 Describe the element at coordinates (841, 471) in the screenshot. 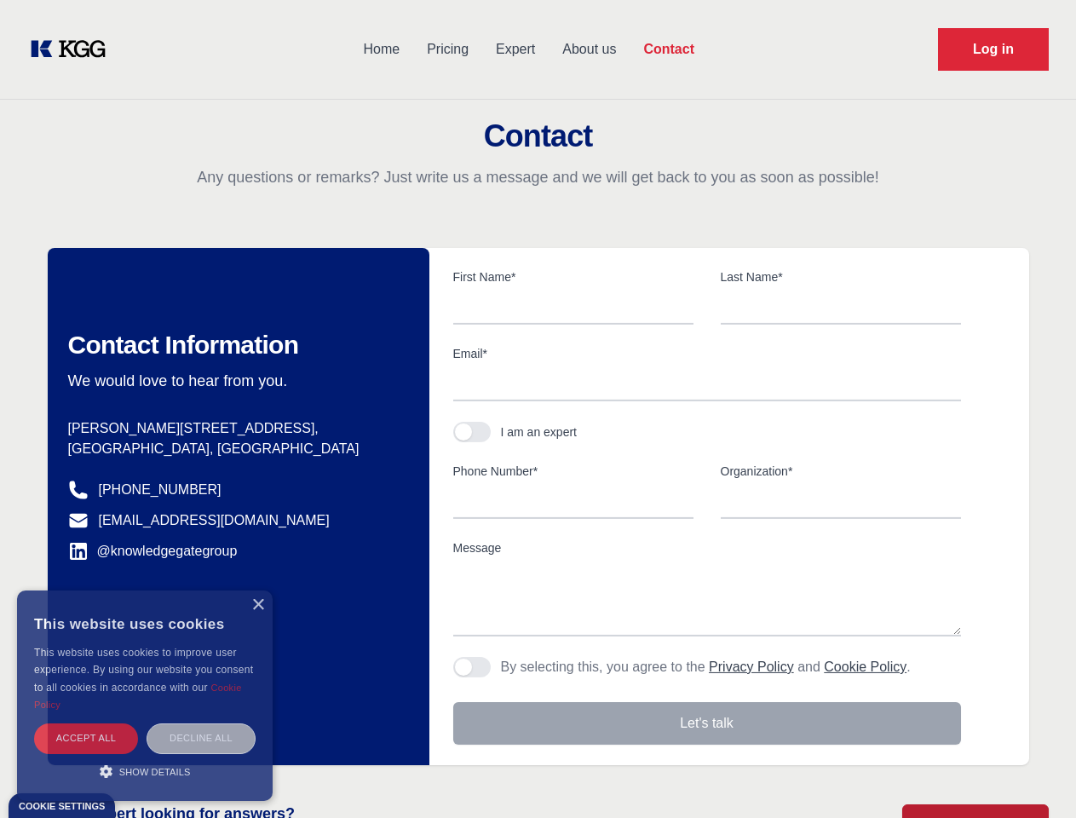

I see `label: Organization*` at that location.